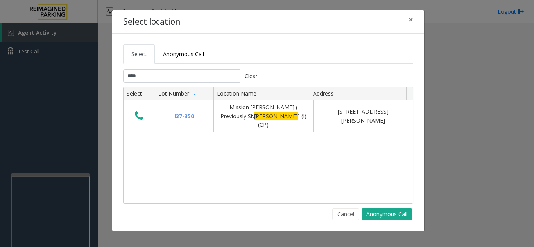 The image size is (534, 247). I want to click on span: Lot Number, so click(173, 93).